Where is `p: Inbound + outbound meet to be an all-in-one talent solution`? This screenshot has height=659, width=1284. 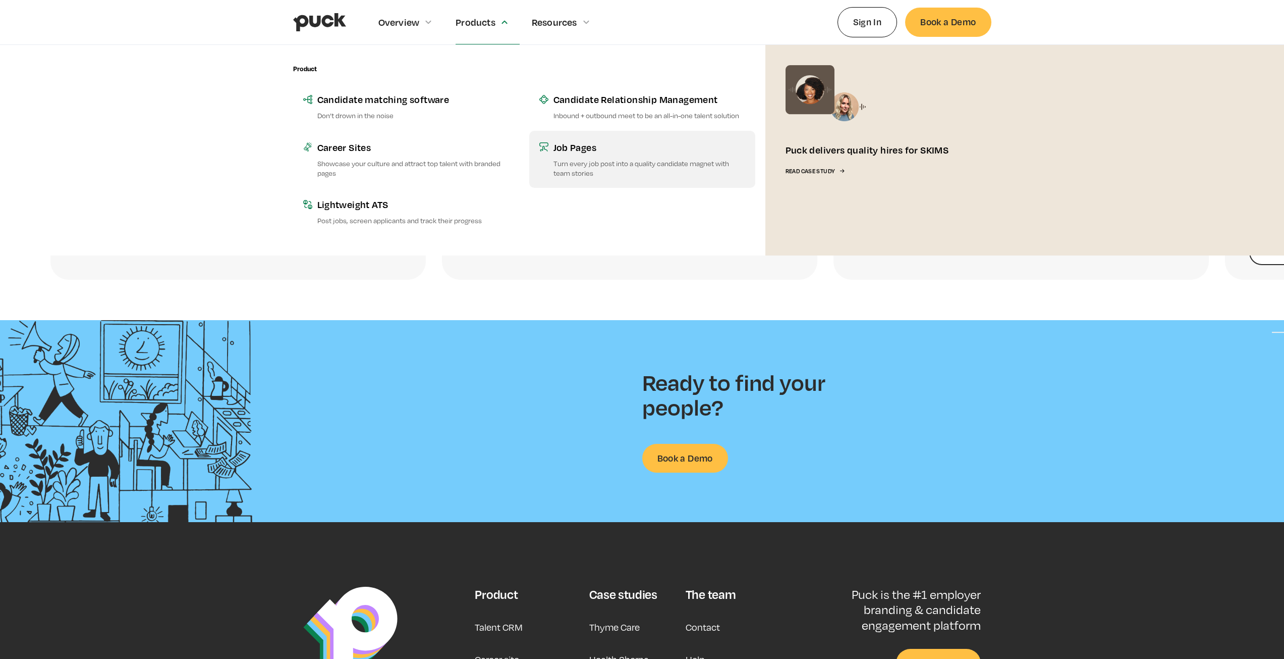
p: Inbound + outbound meet to be an all-in-one talent solution is located at coordinates (650, 115).